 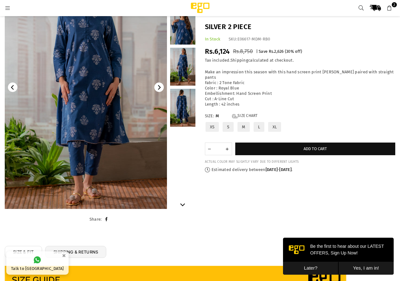 What do you see at coordinates (66, 12) in the screenshot?
I see `div: Be the first to hear about our LATEST OFFERS, Sign Up Now!` at bounding box center [66, 12].